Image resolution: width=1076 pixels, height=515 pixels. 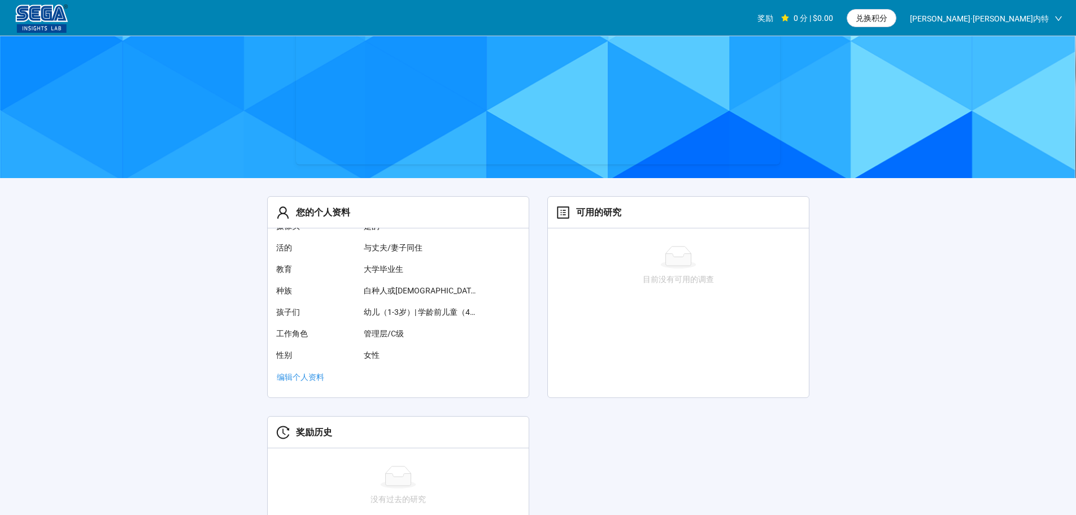 What do you see at coordinates (563, 212) in the screenshot?
I see `span: 轮廓` at bounding box center [563, 212].